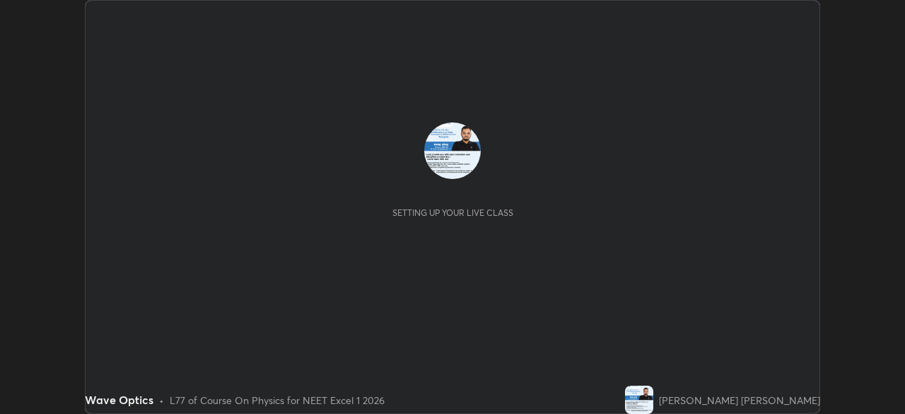  I want to click on div: Setting up your live class, so click(452, 212).